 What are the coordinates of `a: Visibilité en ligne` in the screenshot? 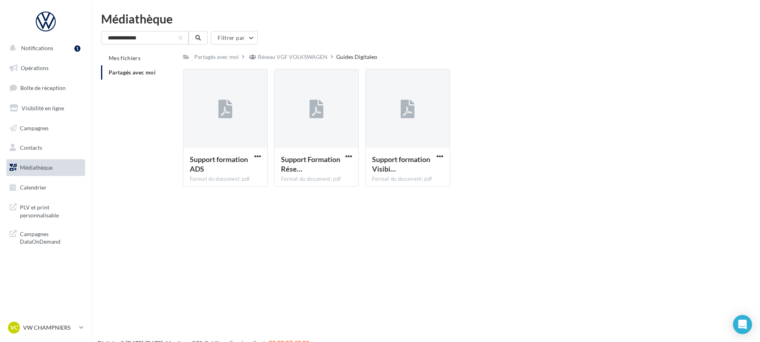 It's located at (46, 108).